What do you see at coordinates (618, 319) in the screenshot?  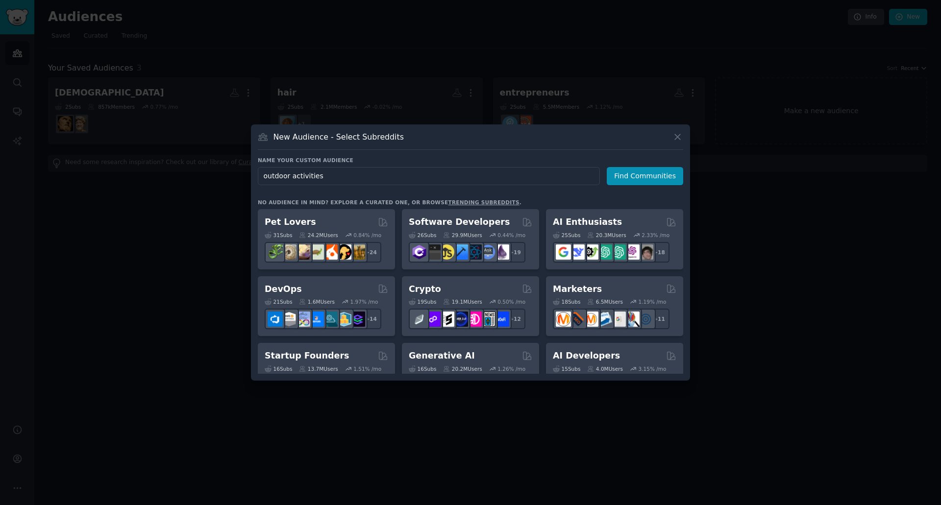 I see `img: googleads` at bounding box center [618, 319].